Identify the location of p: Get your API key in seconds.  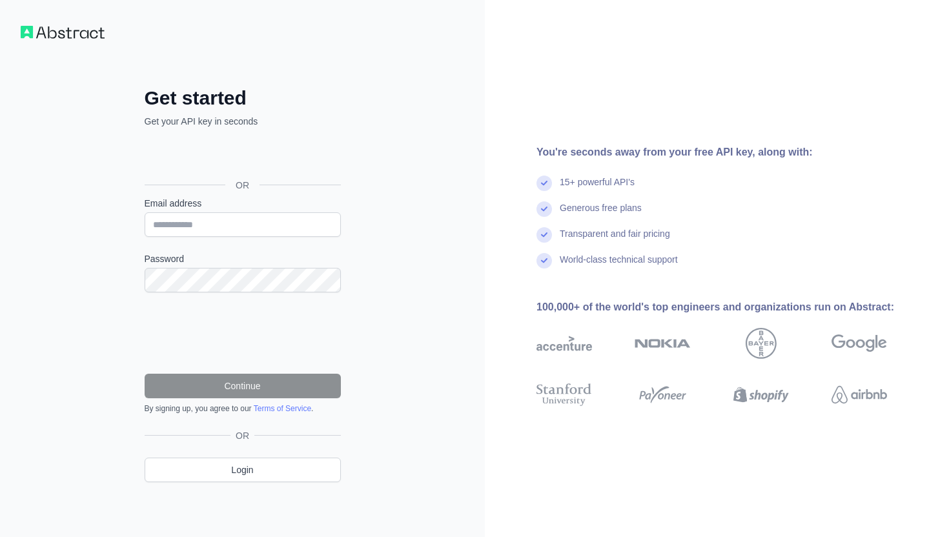
(243, 121).